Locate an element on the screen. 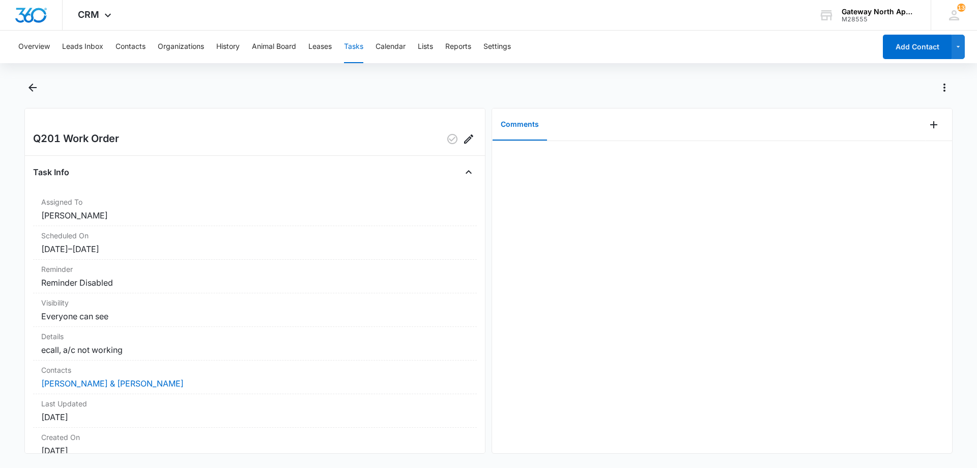  dt: Details is located at coordinates (255, 336).